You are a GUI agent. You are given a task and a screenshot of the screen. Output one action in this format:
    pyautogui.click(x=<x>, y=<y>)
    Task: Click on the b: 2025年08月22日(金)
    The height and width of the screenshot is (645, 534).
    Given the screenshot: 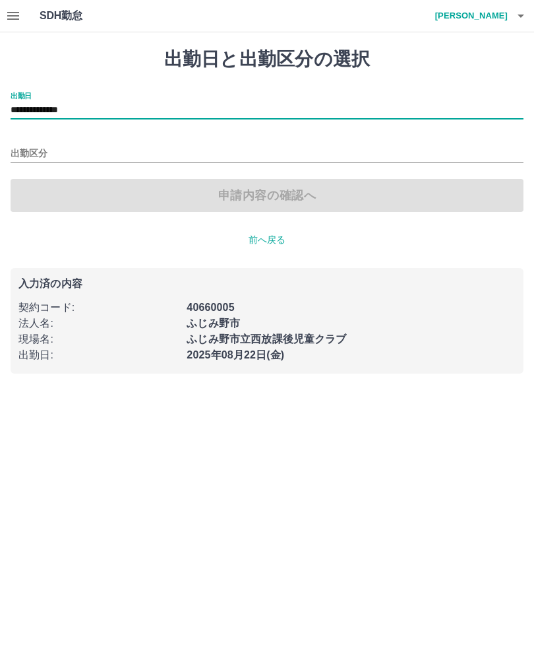 What is the action you would take?
    pyautogui.click(x=236, y=354)
    